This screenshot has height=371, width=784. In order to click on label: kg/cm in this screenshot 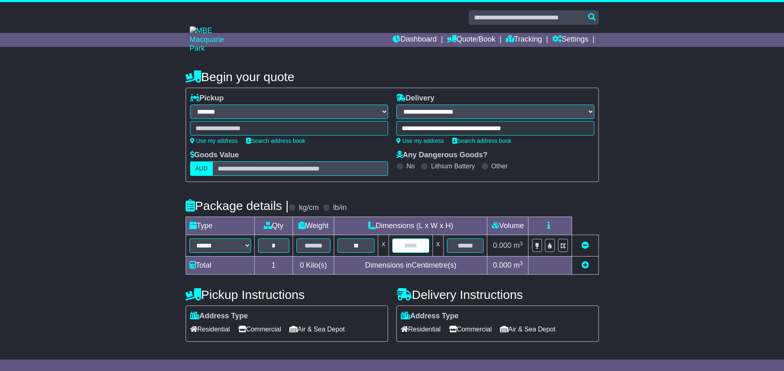, I will do `click(308, 208)`.